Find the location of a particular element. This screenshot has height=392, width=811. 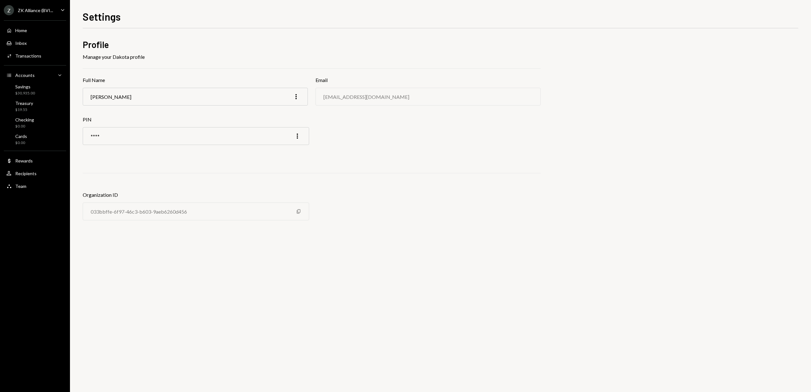

div: Home is located at coordinates (21, 30).